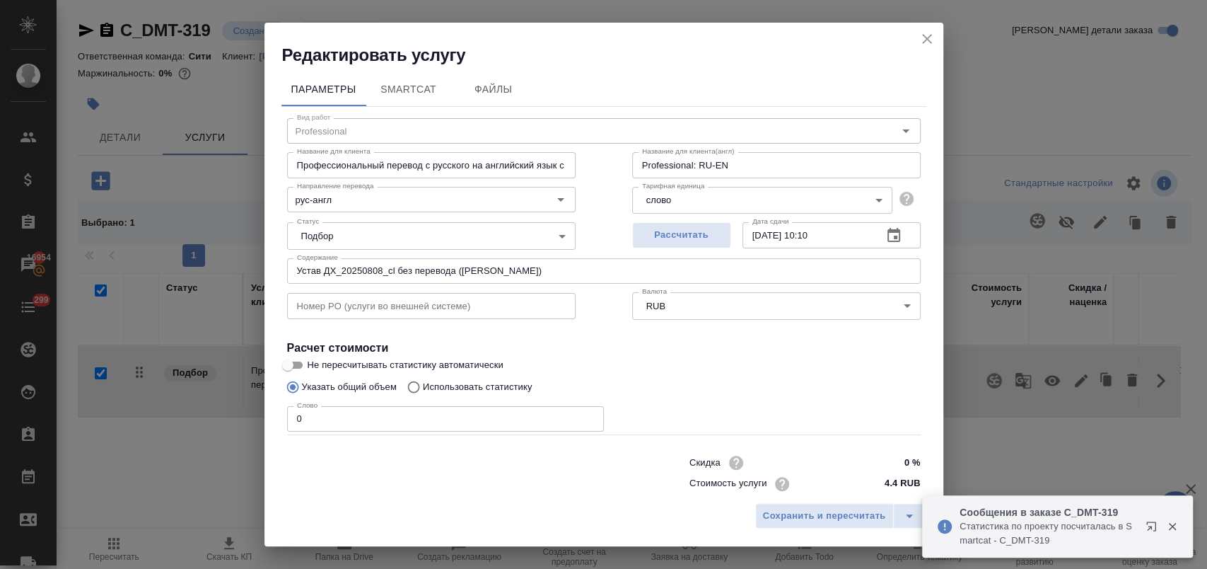 The width and height of the screenshot is (1207, 569). Describe the element at coordinates (682, 235) in the screenshot. I see `span: Рассчитать` at that location.